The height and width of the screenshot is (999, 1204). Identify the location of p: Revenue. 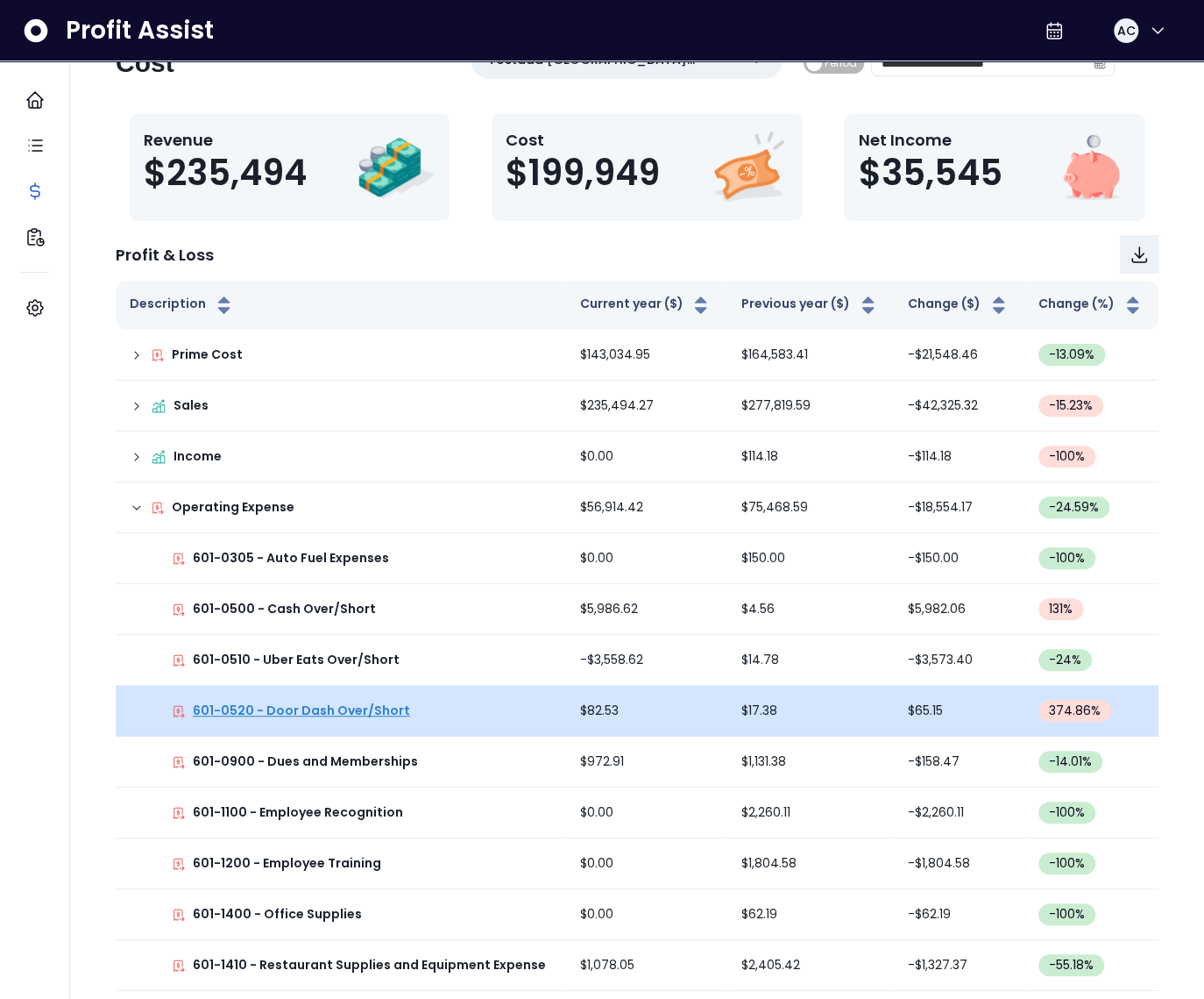
(226, 140).